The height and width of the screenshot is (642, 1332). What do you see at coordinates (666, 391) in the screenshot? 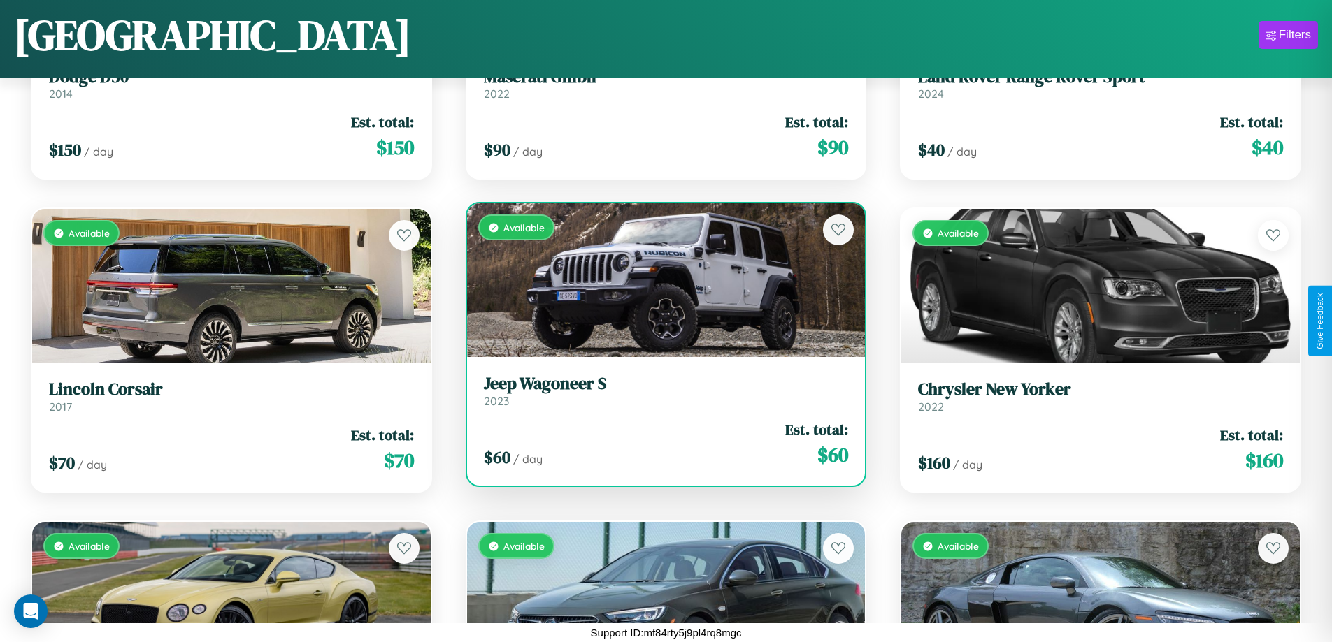
I see `a: Jeep Wagoneer S2023` at bounding box center [666, 391].